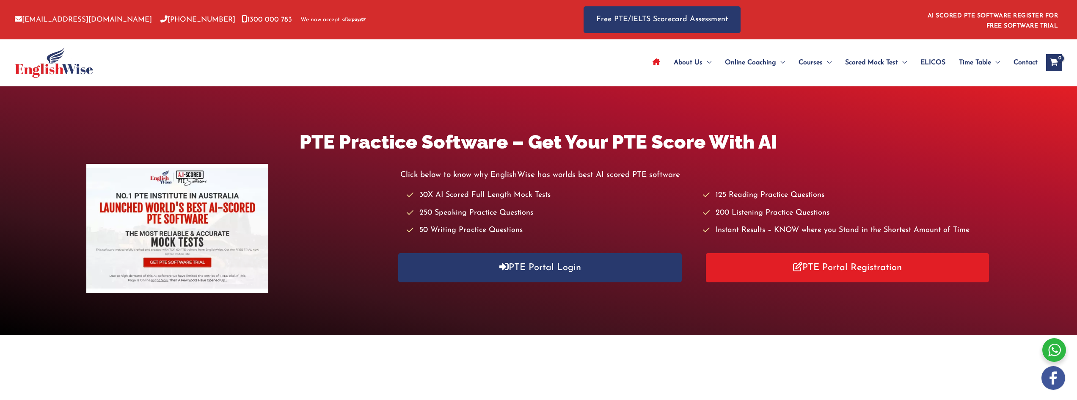 The width and height of the screenshot is (1077, 400). I want to click on span: About Us, so click(688, 63).